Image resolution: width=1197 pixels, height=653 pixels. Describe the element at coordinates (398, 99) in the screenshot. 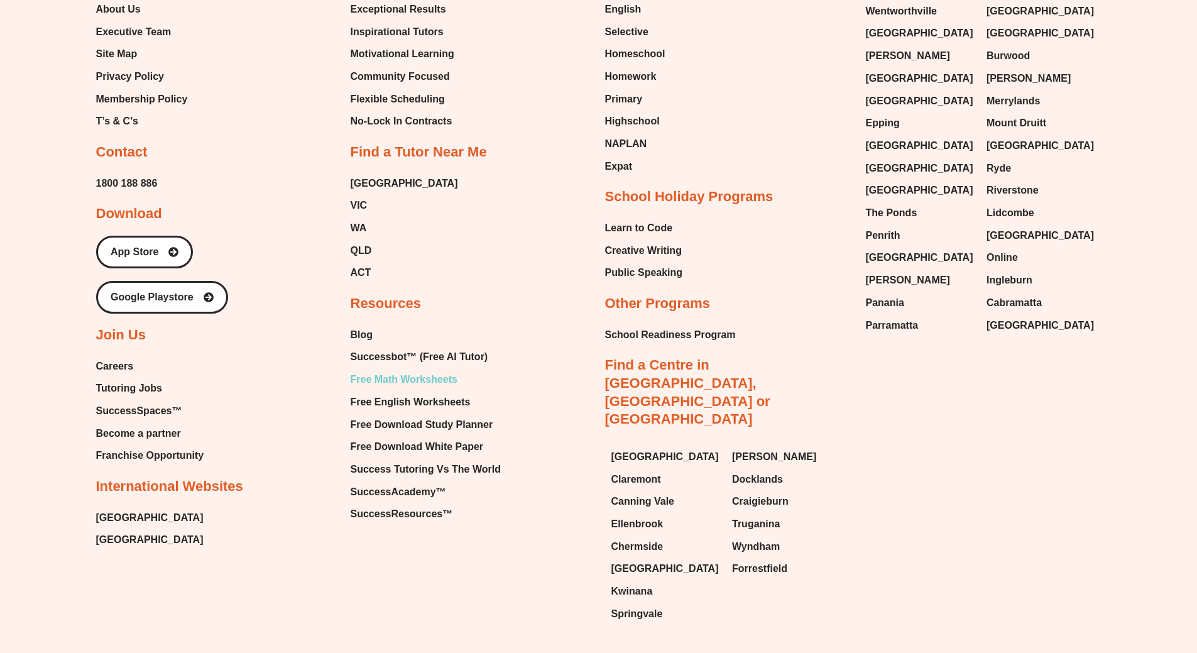

I see `span: Flexible Scheduling` at that location.